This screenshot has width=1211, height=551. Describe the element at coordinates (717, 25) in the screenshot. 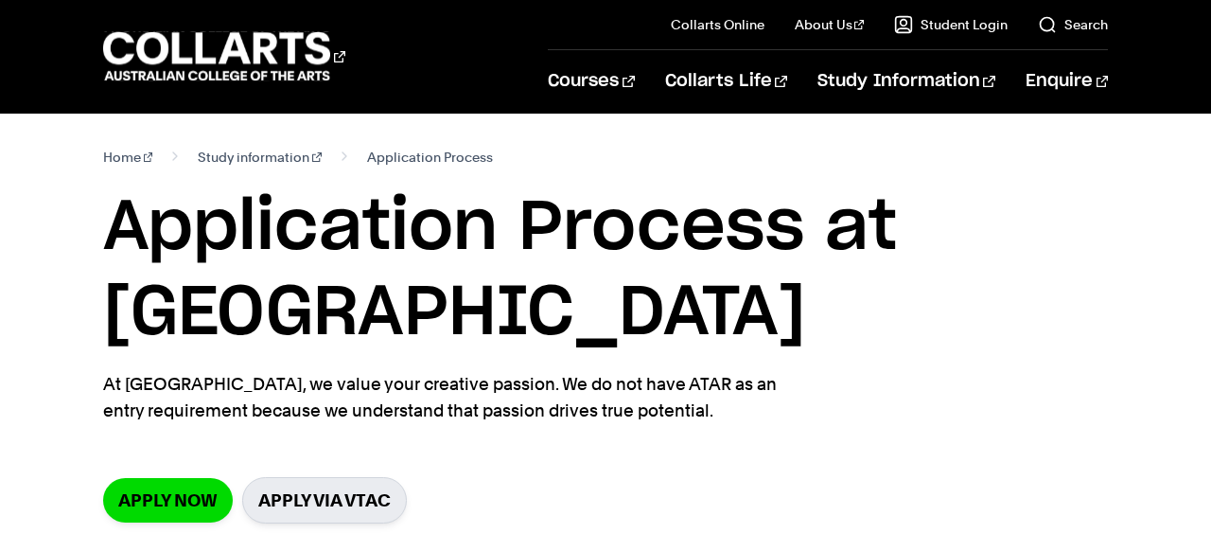

I see `a: Collarts Online` at that location.